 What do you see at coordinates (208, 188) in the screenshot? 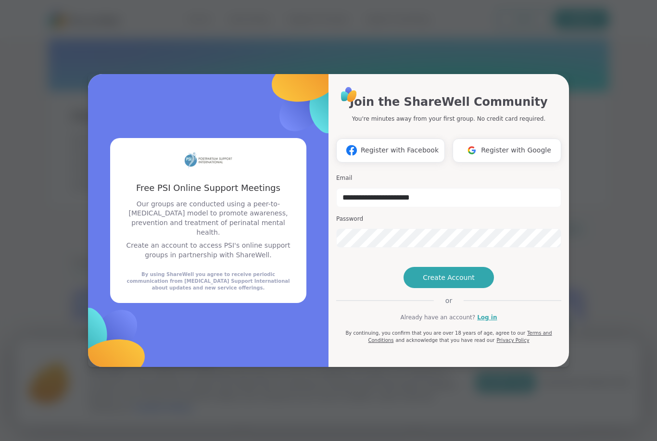
I see `h3: Free PSI Online Support Meetings` at bounding box center [208, 188].